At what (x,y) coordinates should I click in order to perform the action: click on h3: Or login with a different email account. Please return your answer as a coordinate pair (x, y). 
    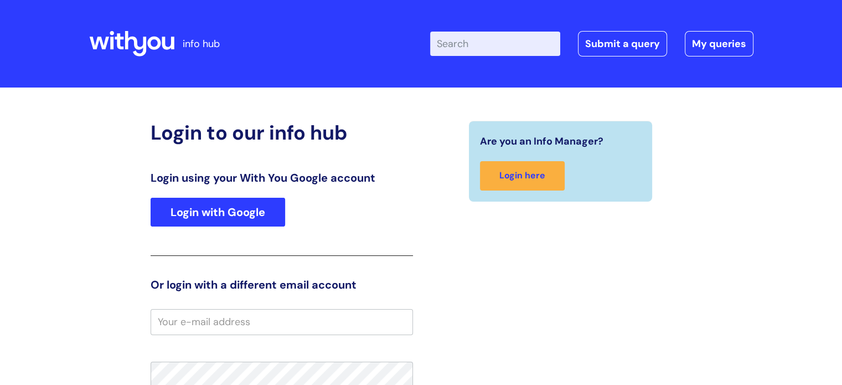
    Looking at the image, I should click on (282, 285).